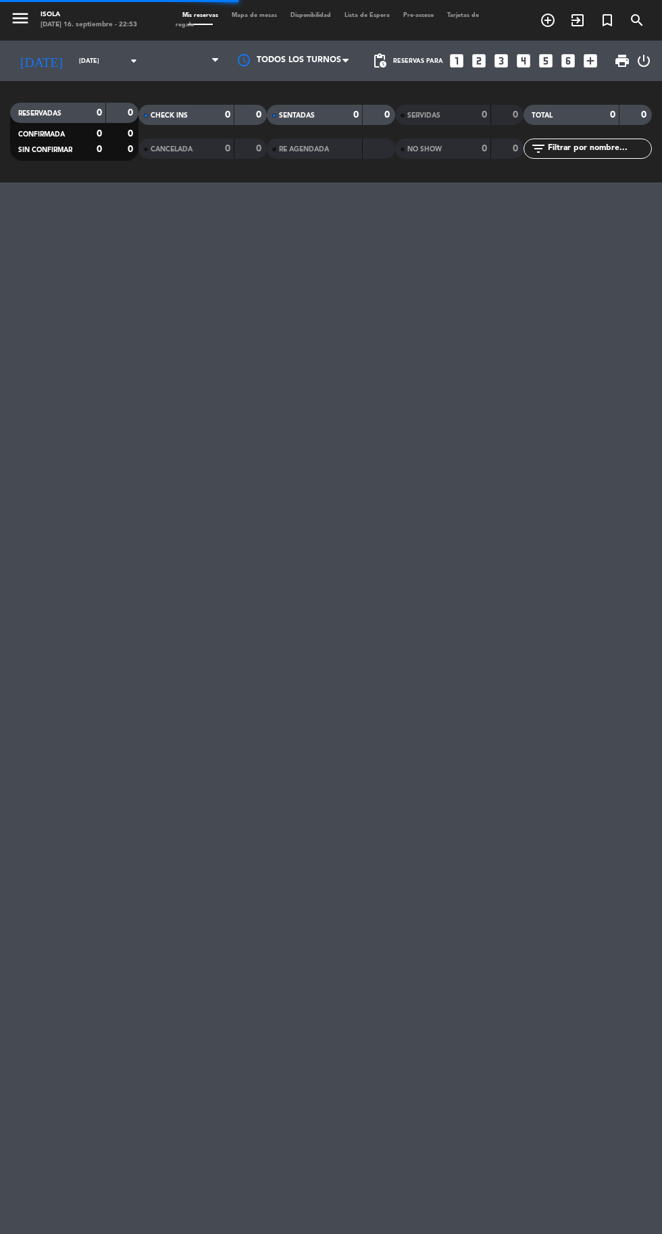 The image size is (662, 1234). Describe the element at coordinates (637, 20) in the screenshot. I see `i: search` at that location.